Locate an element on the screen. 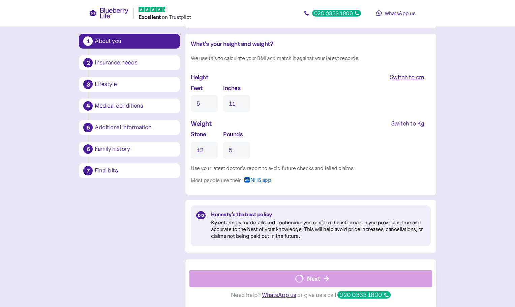  div: Insurance needs is located at coordinates (135, 63).